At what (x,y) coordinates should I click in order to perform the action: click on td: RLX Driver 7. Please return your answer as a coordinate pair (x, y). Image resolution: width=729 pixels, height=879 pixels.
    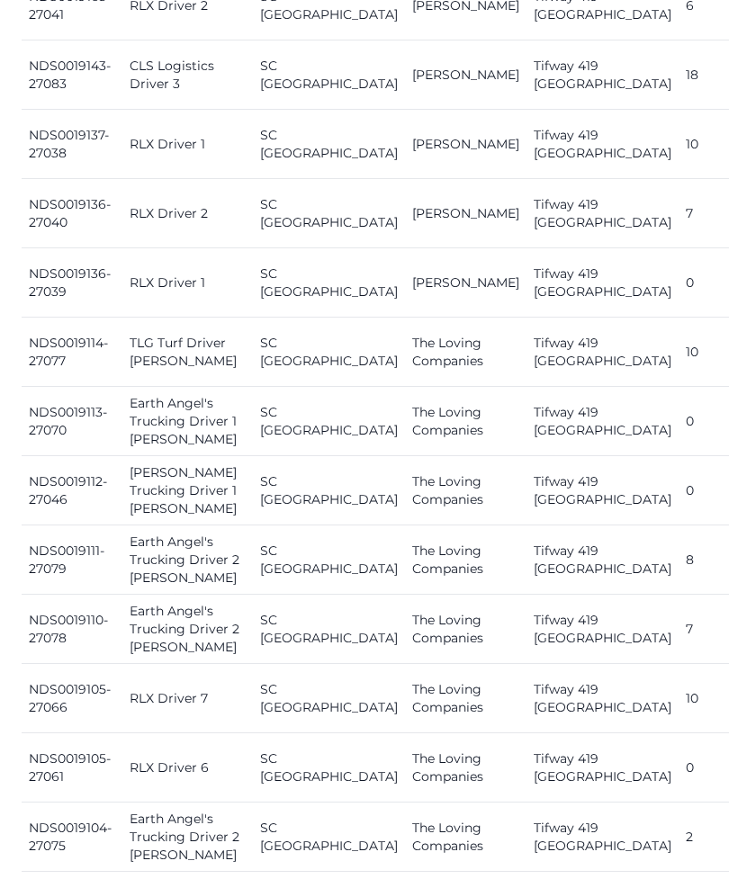
    Looking at the image, I should click on (187, 698).